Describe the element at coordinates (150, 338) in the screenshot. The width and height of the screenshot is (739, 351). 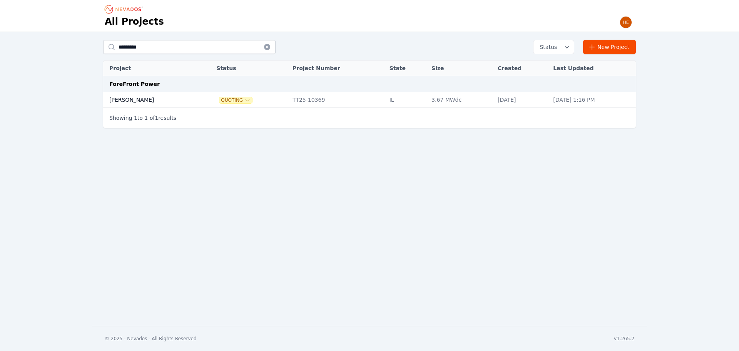
I see `div: © 2025 - Nevados - All Rights Reserved` at that location.